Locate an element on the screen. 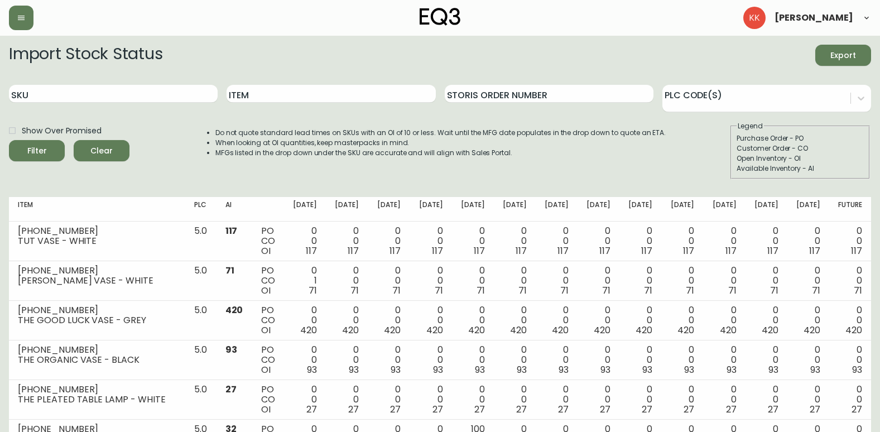 Image resolution: width=880 pixels, height=432 pixels. span: OI is located at coordinates (266, 330).